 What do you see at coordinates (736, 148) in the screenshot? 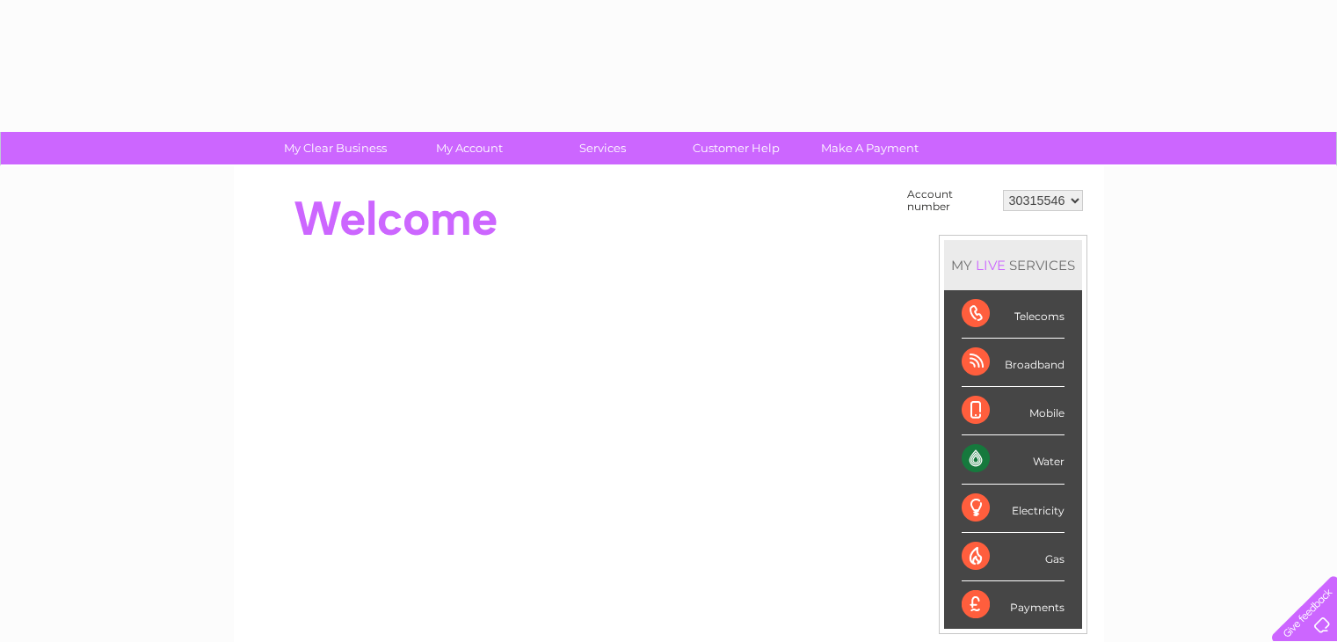
I see `a: Customer Help` at bounding box center [736, 148].